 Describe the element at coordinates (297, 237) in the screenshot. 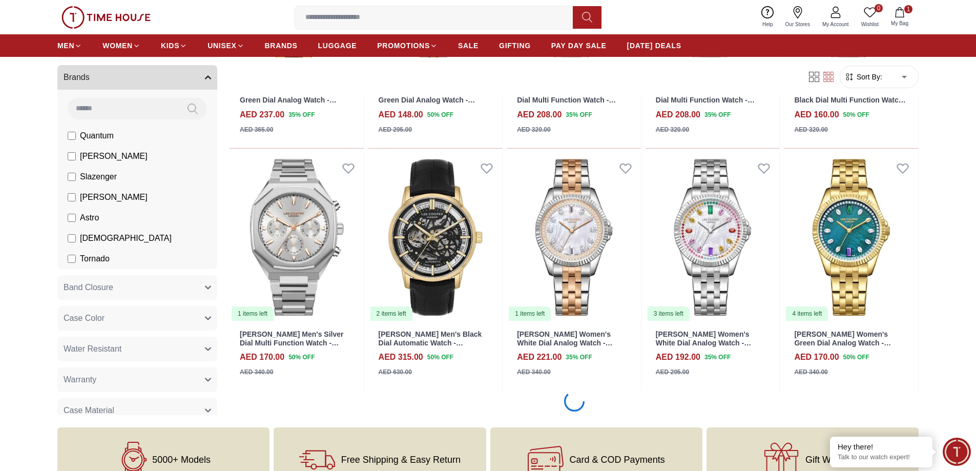

I see `a: Lee Cooper Men's Silver Dial Multi Function Watch - LC08045.3301 items left` at that location.